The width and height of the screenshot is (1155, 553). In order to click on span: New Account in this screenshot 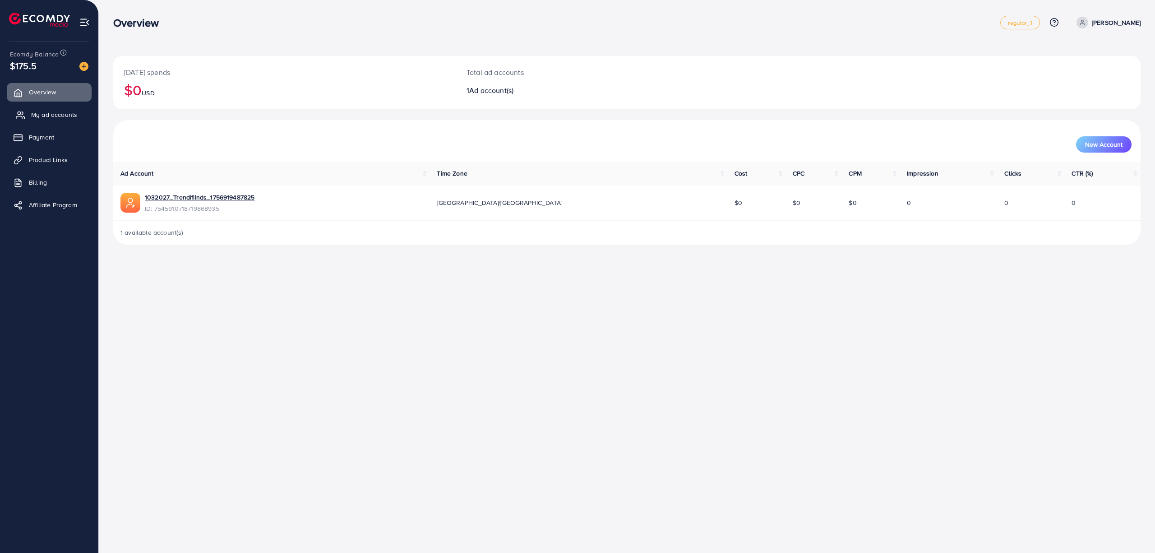, I will do `click(1103, 144)`.